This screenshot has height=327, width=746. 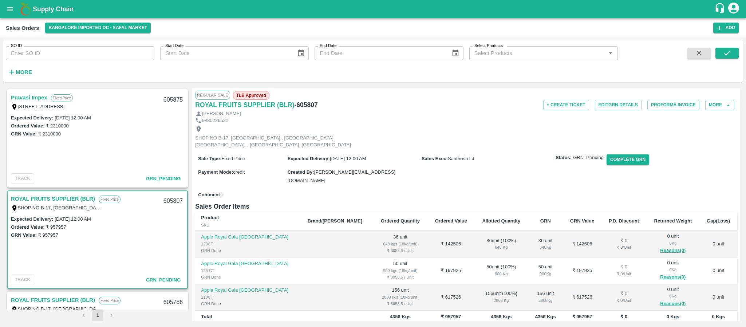 I want to click on b: GRN, so click(x=545, y=220).